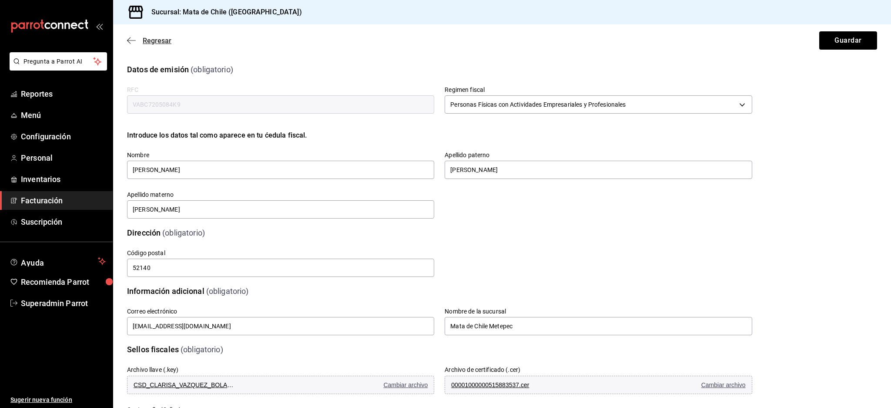 Image resolution: width=891 pixels, height=408 pixels. What do you see at coordinates (63, 94) in the screenshot?
I see `span: Reportes` at bounding box center [63, 94].